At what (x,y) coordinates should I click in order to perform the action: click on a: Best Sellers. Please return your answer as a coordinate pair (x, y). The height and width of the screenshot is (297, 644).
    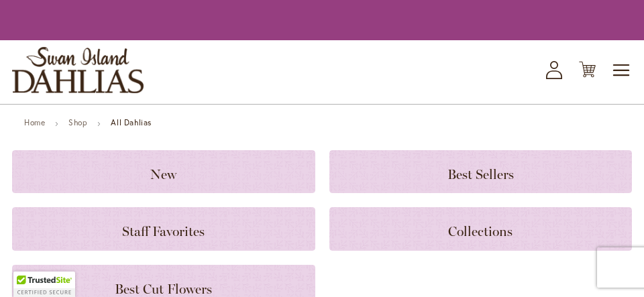
    Looking at the image, I should click on (481, 172).